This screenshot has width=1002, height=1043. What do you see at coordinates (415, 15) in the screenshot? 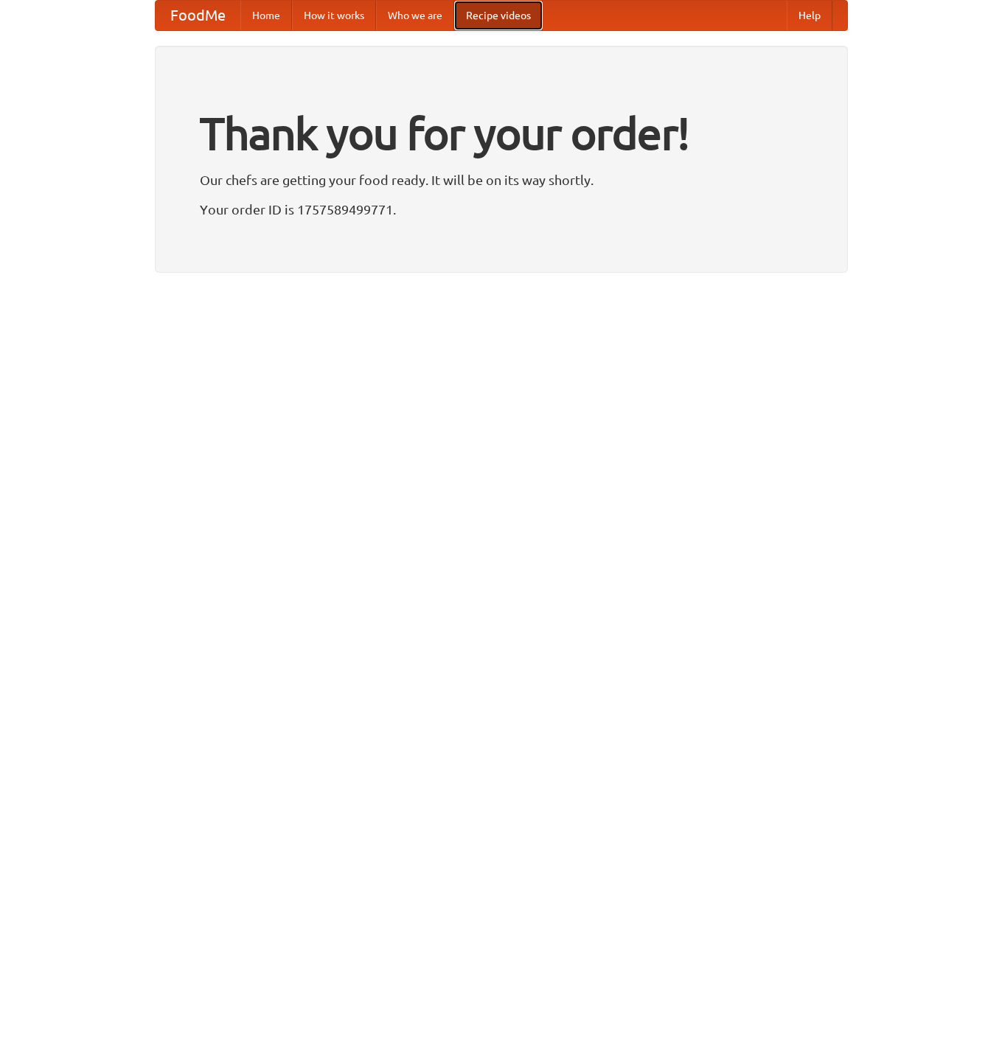
I see `a: Who we are` at bounding box center [415, 15].